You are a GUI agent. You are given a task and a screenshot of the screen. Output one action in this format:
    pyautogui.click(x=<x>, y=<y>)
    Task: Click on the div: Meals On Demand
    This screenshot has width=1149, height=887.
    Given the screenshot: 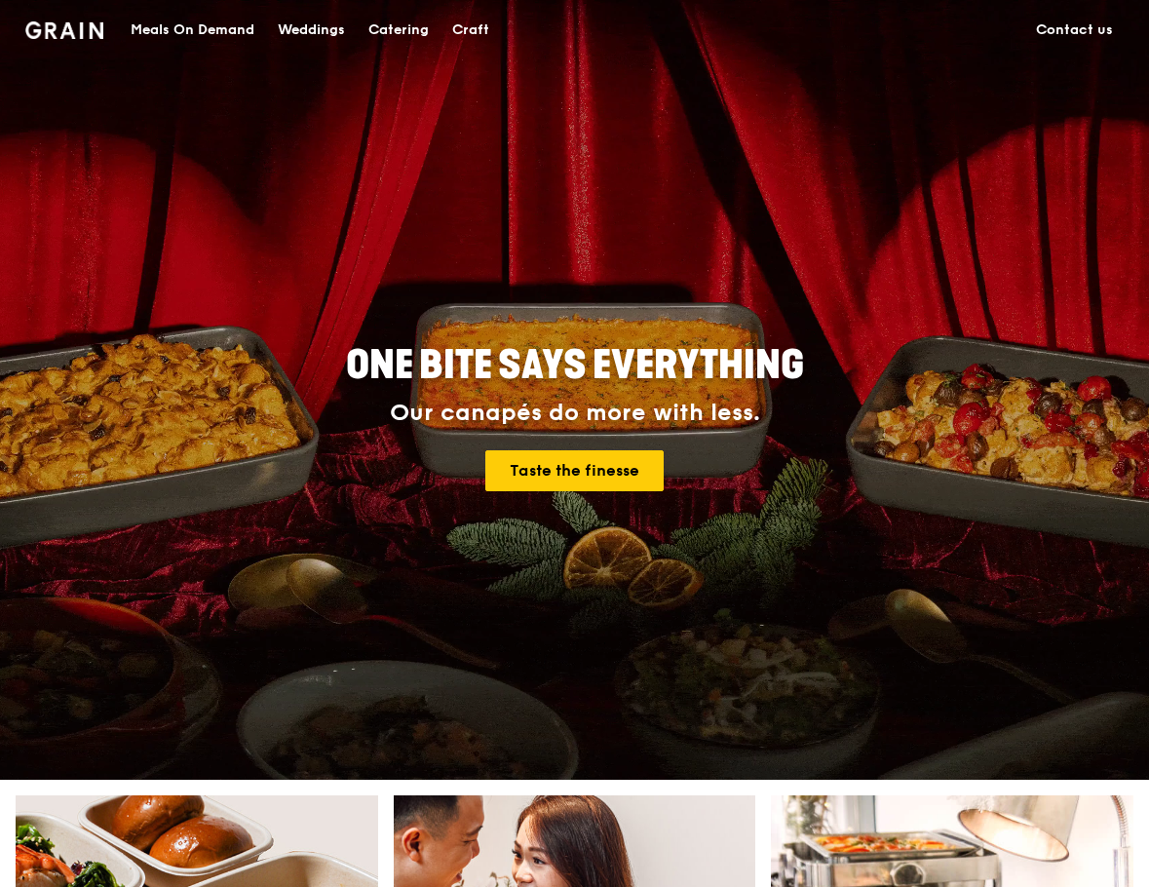 What is the action you would take?
    pyautogui.click(x=192, y=30)
    